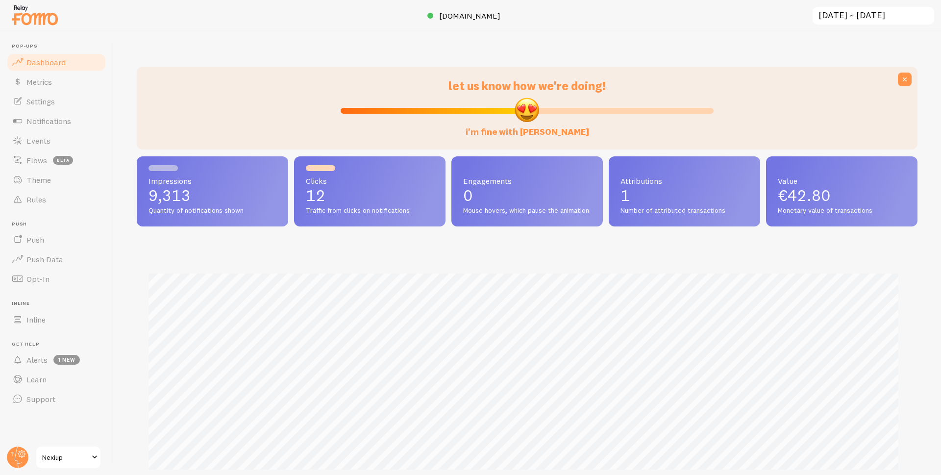 This screenshot has height=475, width=941. What do you see at coordinates (684, 181) in the screenshot?
I see `span: Attributions` at bounding box center [684, 181].